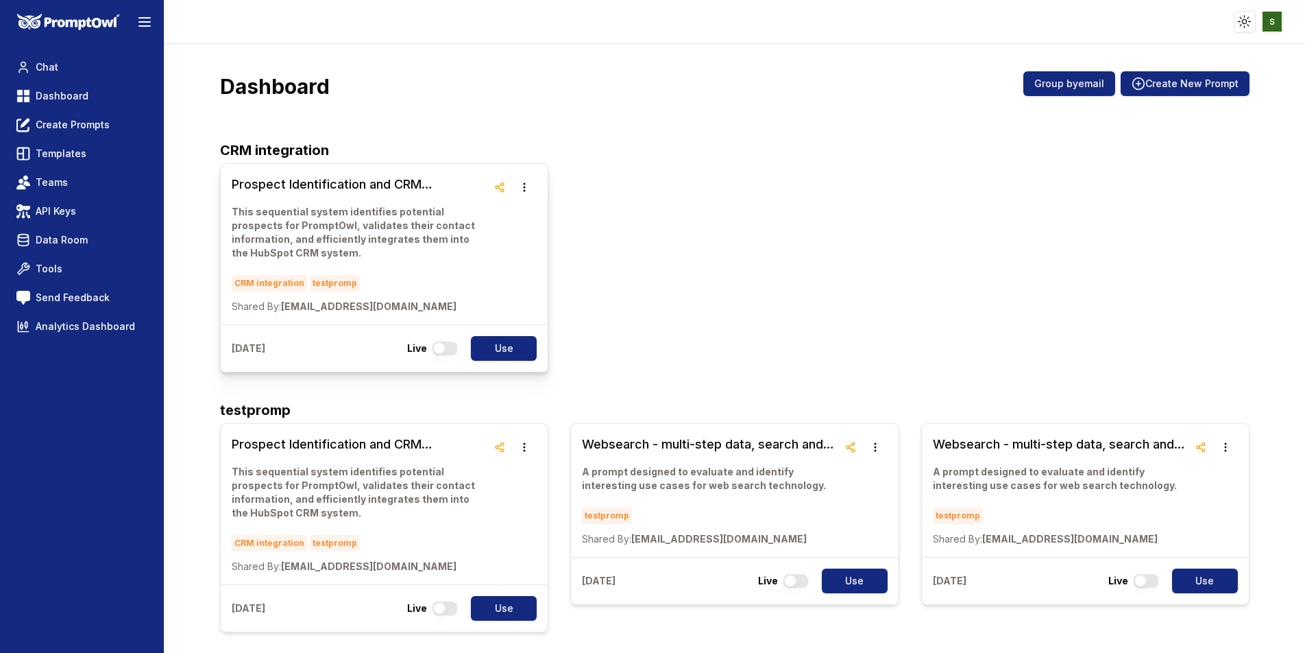 The height and width of the screenshot is (653, 1305). Describe the element at coordinates (73, 298) in the screenshot. I see `span: Send Feedback` at that location.